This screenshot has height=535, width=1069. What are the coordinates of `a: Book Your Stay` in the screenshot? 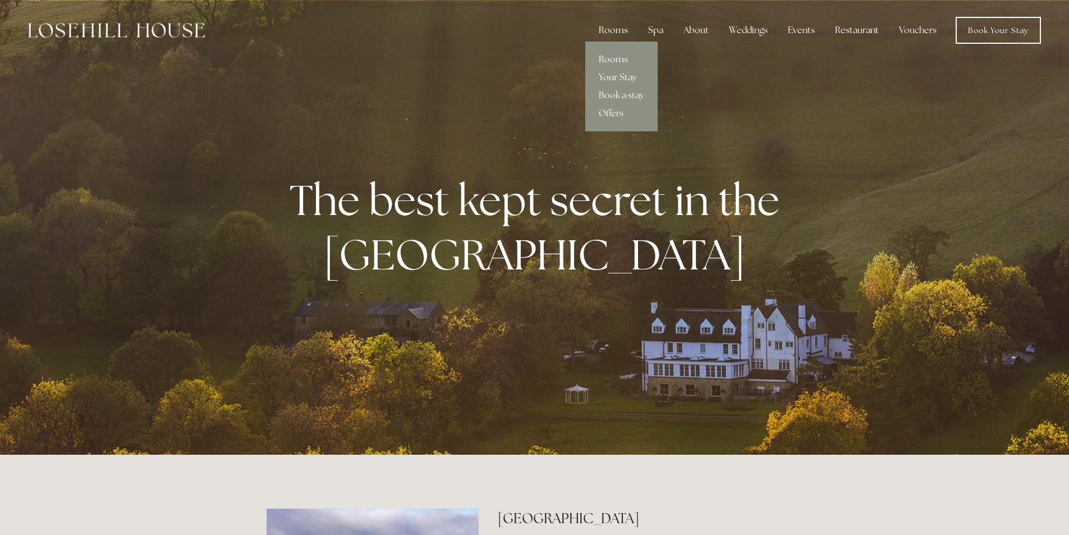 It's located at (999, 30).